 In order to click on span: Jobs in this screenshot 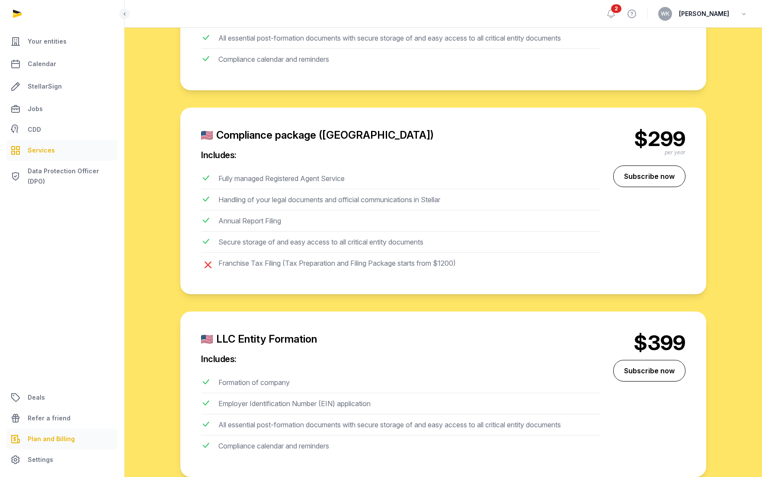, I will do `click(35, 109)`.